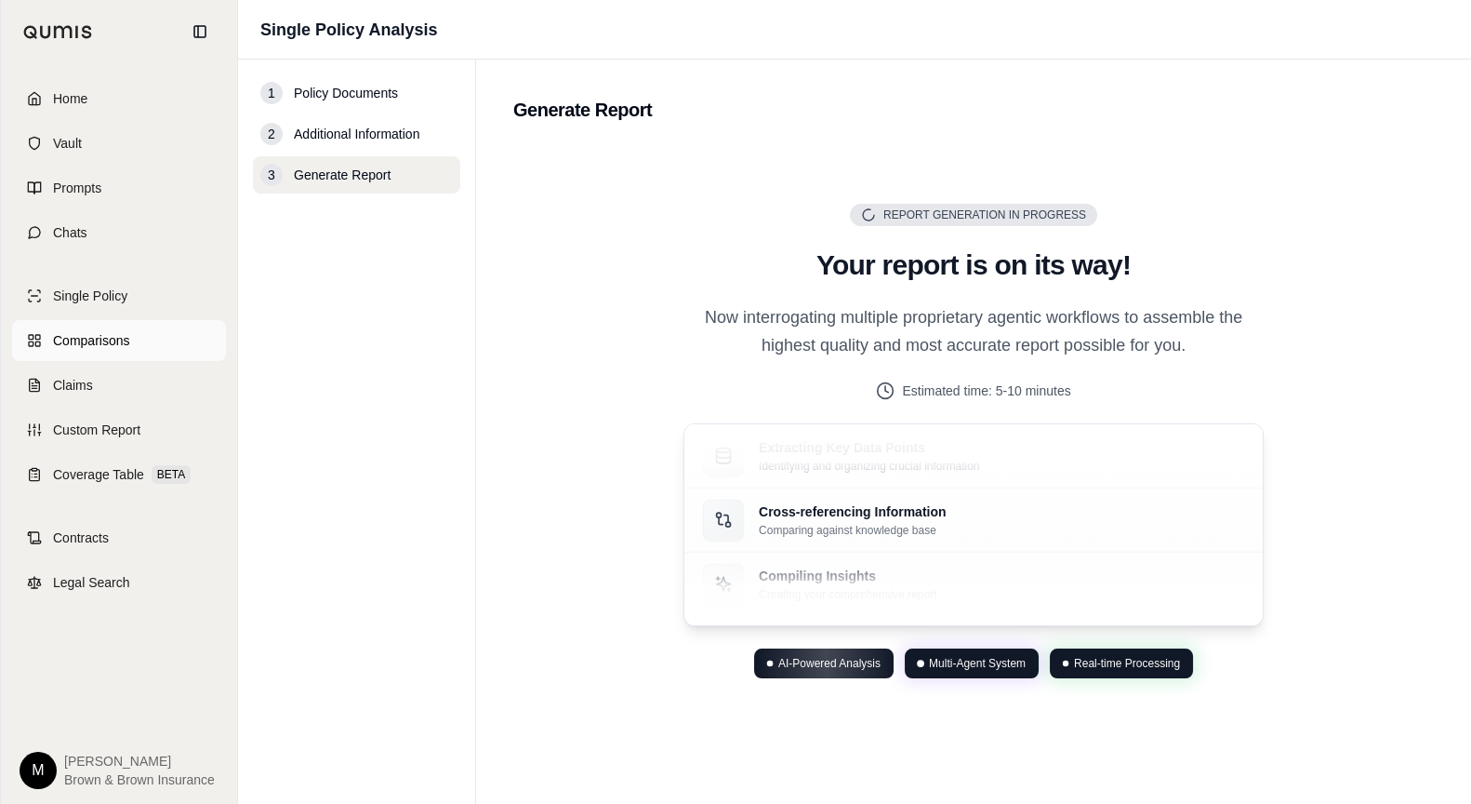 This screenshot has width=1471, height=804. I want to click on a: Claims, so click(119, 385).